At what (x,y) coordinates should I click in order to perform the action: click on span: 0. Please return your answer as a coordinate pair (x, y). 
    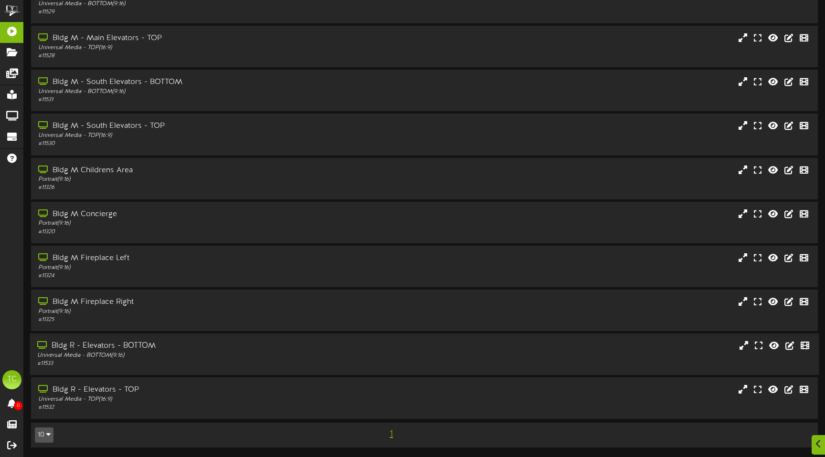
    Looking at the image, I should click on (18, 406).